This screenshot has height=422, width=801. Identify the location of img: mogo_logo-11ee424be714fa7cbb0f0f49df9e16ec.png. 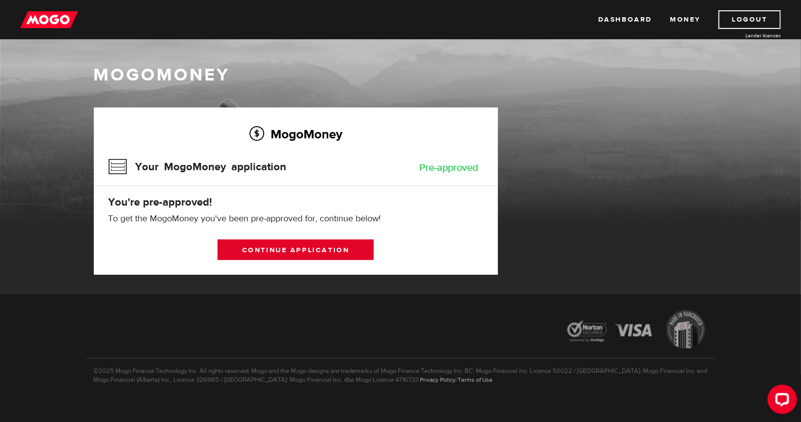
(49, 20).